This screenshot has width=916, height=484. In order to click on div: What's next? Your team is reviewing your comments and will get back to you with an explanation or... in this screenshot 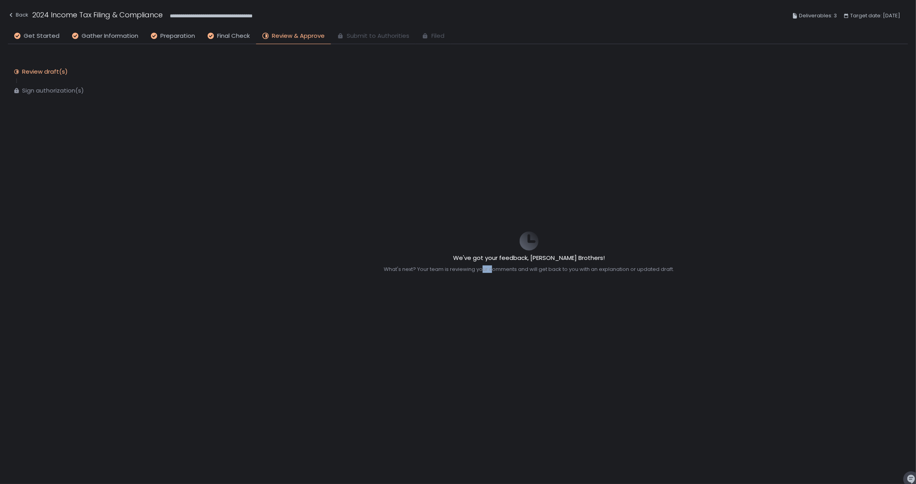, I will do `click(529, 270)`.